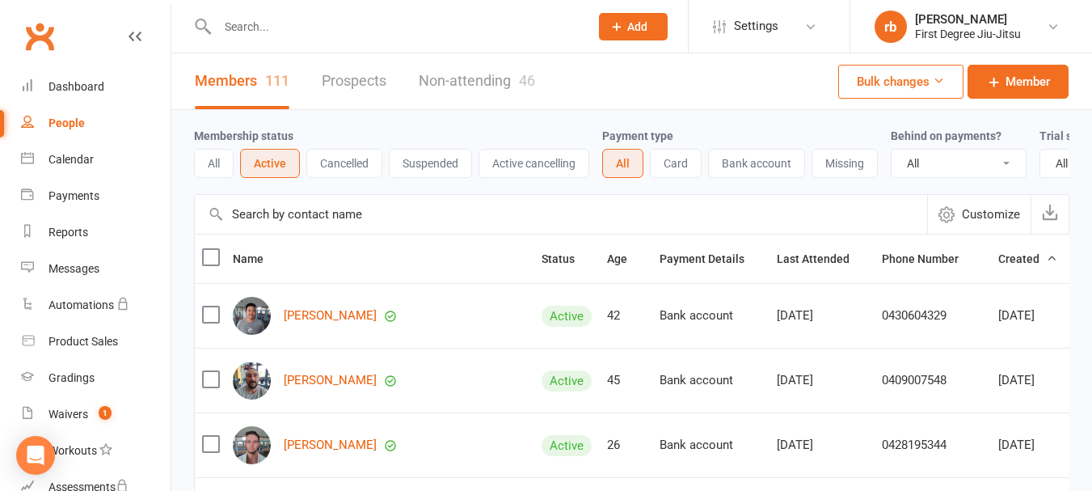 The image size is (1092, 491). What do you see at coordinates (95, 341) in the screenshot?
I see `a: Product Sales` at bounding box center [95, 341].